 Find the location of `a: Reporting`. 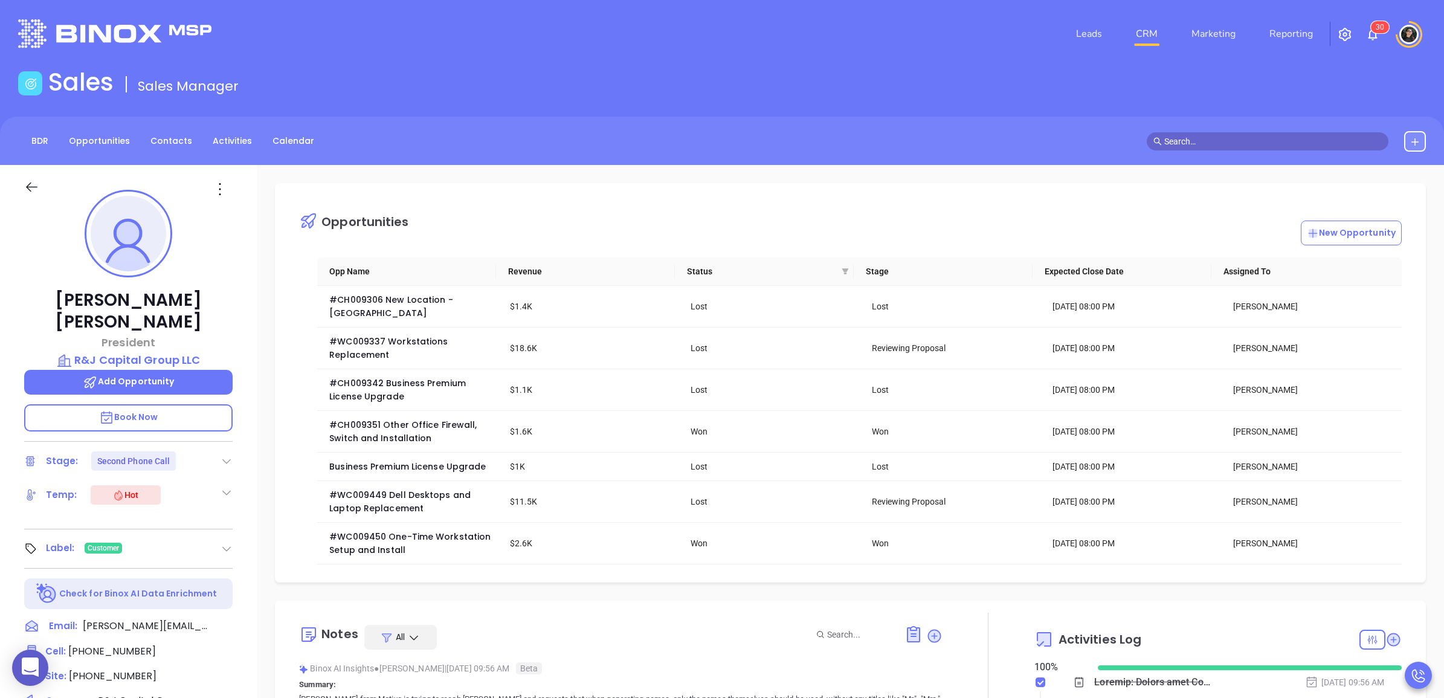

a: Reporting is located at coordinates (1291, 34).